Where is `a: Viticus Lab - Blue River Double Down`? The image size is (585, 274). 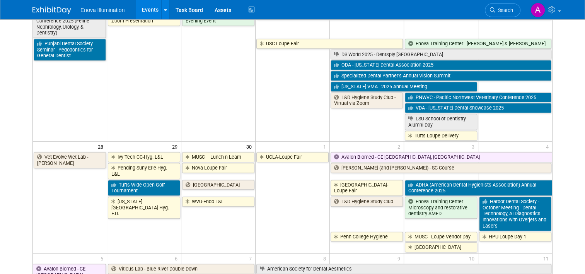 a: Viticus Lab - Blue River Double Down is located at coordinates (181, 269).